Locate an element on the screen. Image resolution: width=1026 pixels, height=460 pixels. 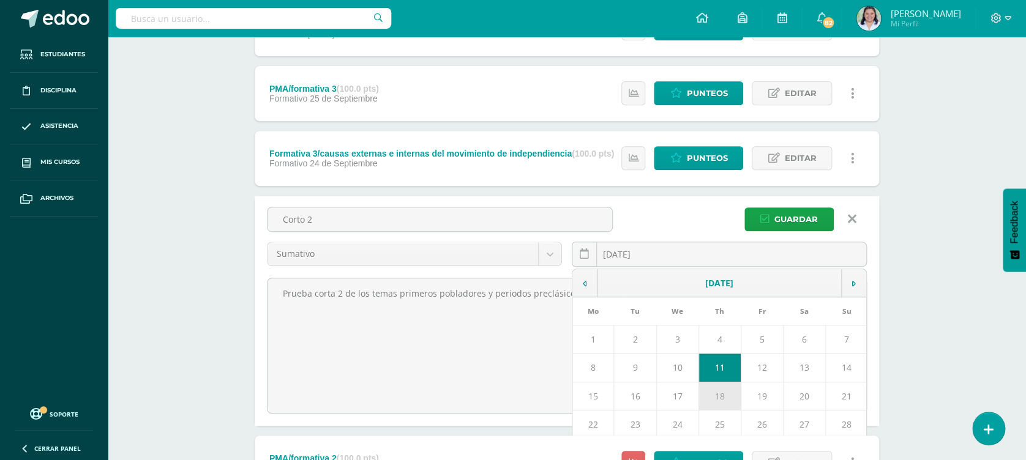
span: Estudiantes is located at coordinates (62, 54).